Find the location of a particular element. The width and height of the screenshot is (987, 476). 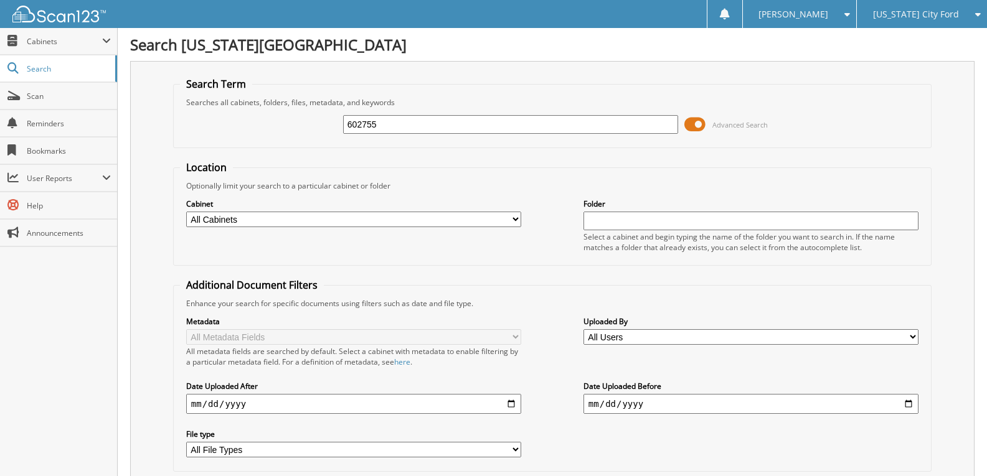

label: Cabinet is located at coordinates (354, 204).